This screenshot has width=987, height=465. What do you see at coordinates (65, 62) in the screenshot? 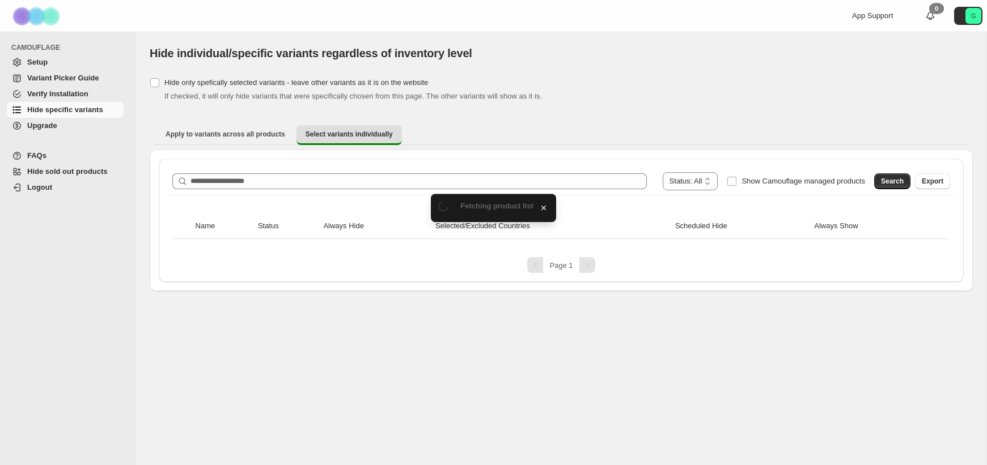
I see `a: Setup` at bounding box center [65, 62].